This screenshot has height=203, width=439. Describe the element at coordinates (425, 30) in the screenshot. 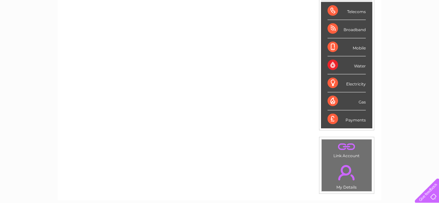

I see `a: Log out` at that location.